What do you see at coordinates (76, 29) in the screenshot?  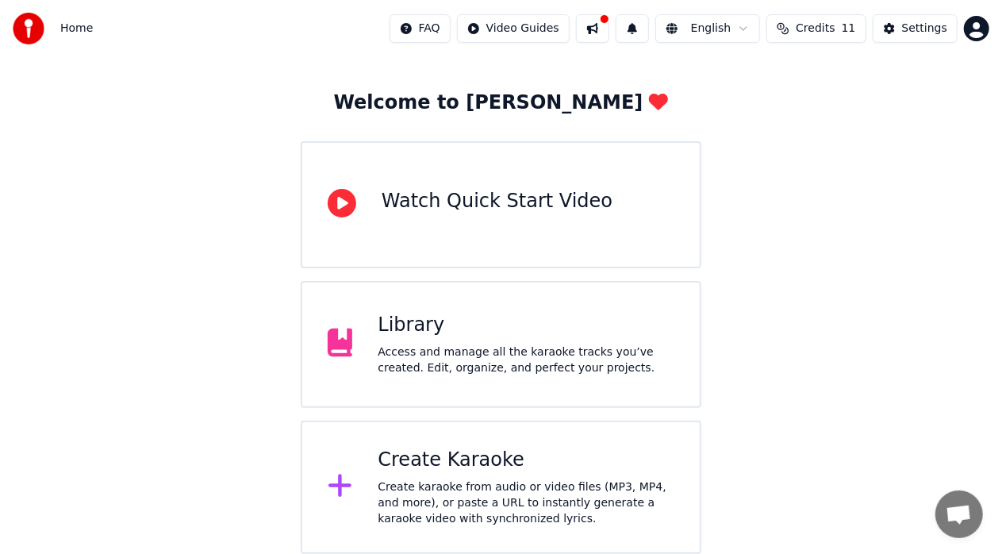 I see `span: Home` at bounding box center [76, 29].